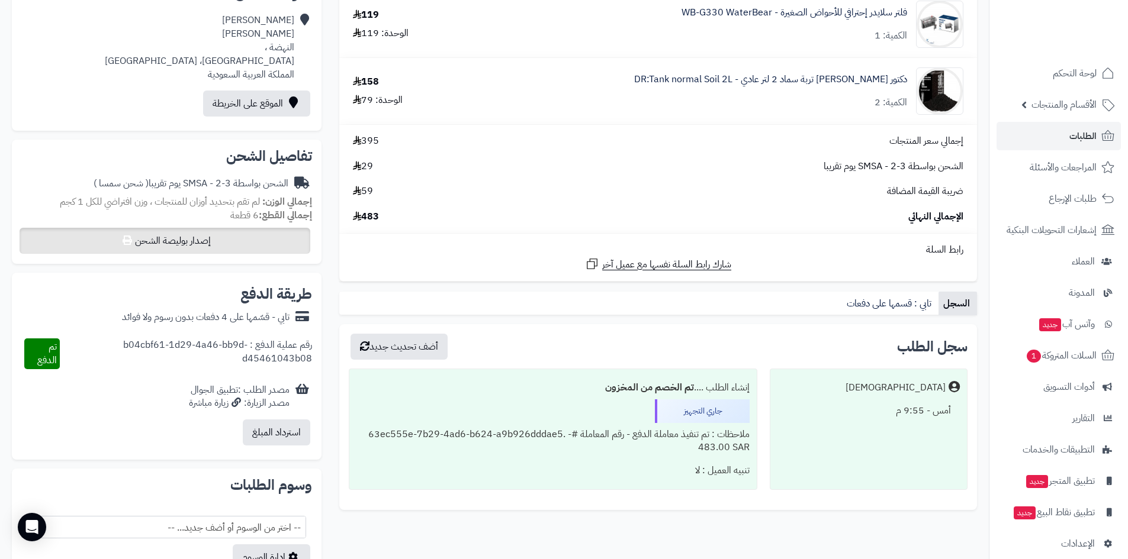  Describe the element at coordinates (1058, 73) in the screenshot. I see `a: لوحة التحكم` at that location.